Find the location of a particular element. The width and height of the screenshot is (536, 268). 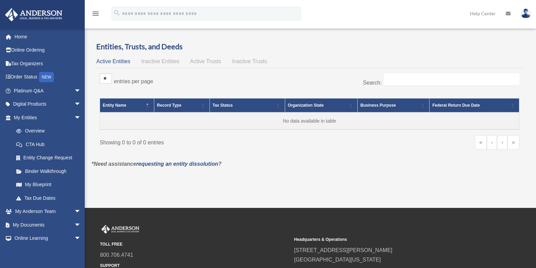

a: Platinum Q&Aarrow_drop_down is located at coordinates (48, 91).